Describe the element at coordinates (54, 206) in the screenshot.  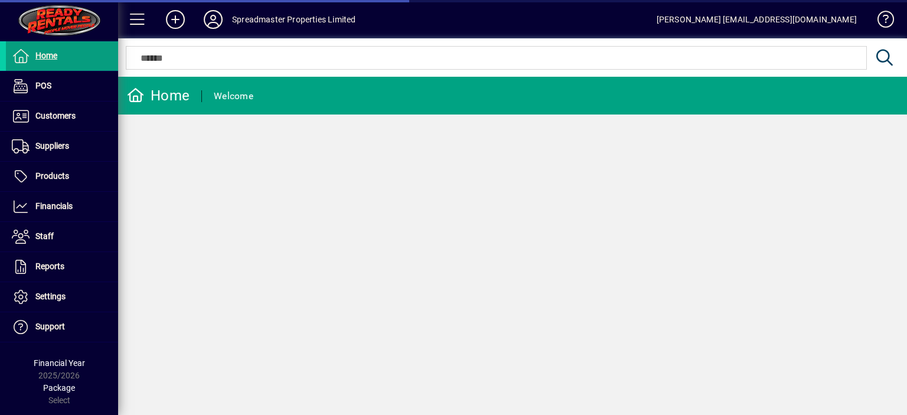
I see `span: Financials` at that location.